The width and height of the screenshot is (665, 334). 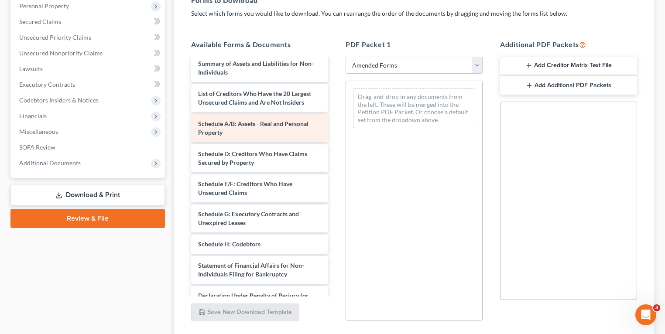 What do you see at coordinates (568, 85) in the screenshot?
I see `button: Add Additional PDF Packets` at bounding box center [568, 85].